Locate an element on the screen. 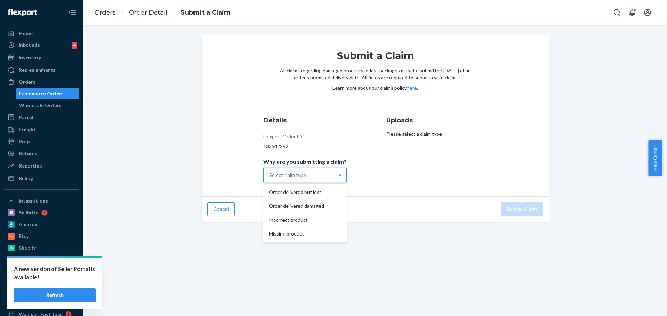 This screenshot has height=316, width=667. div: Freight is located at coordinates (27, 130).